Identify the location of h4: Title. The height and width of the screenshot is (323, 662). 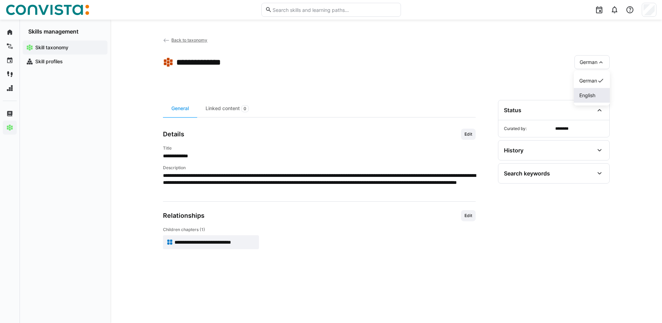
(319, 148).